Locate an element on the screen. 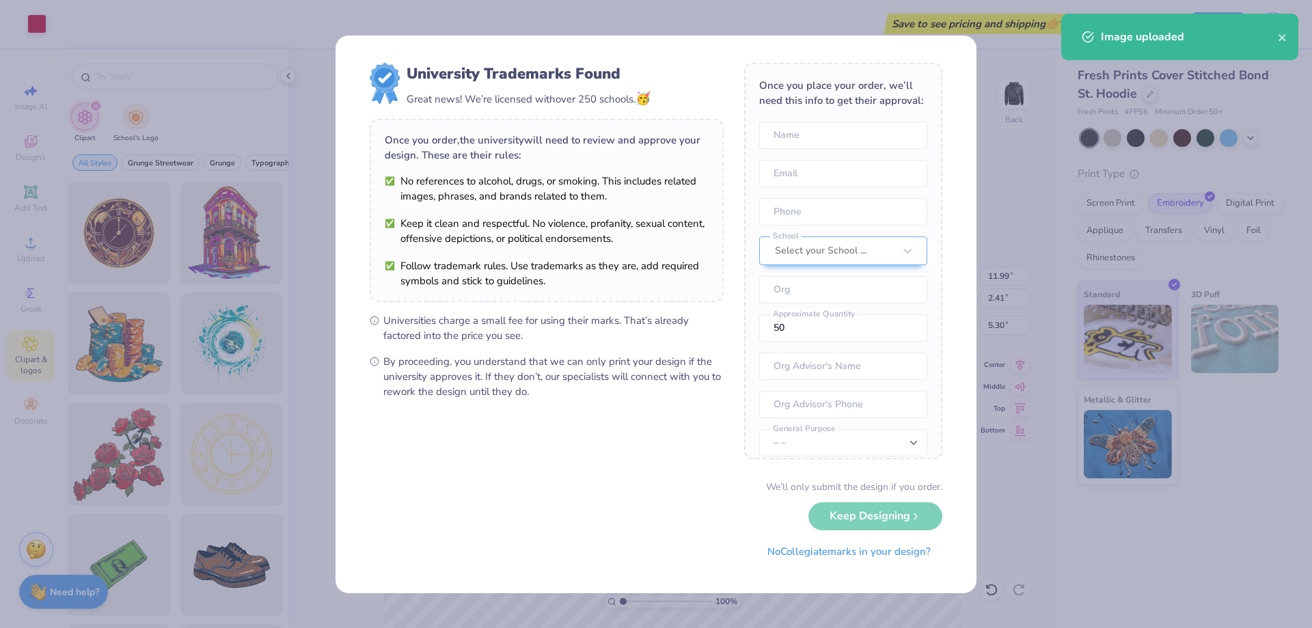  input: Org is located at coordinates (843, 290).